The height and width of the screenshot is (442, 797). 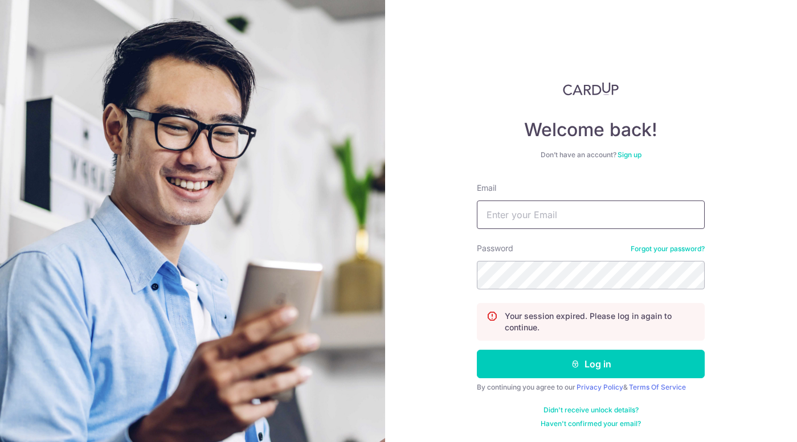 I want to click on div: Don’t have an account?, so click(x=591, y=155).